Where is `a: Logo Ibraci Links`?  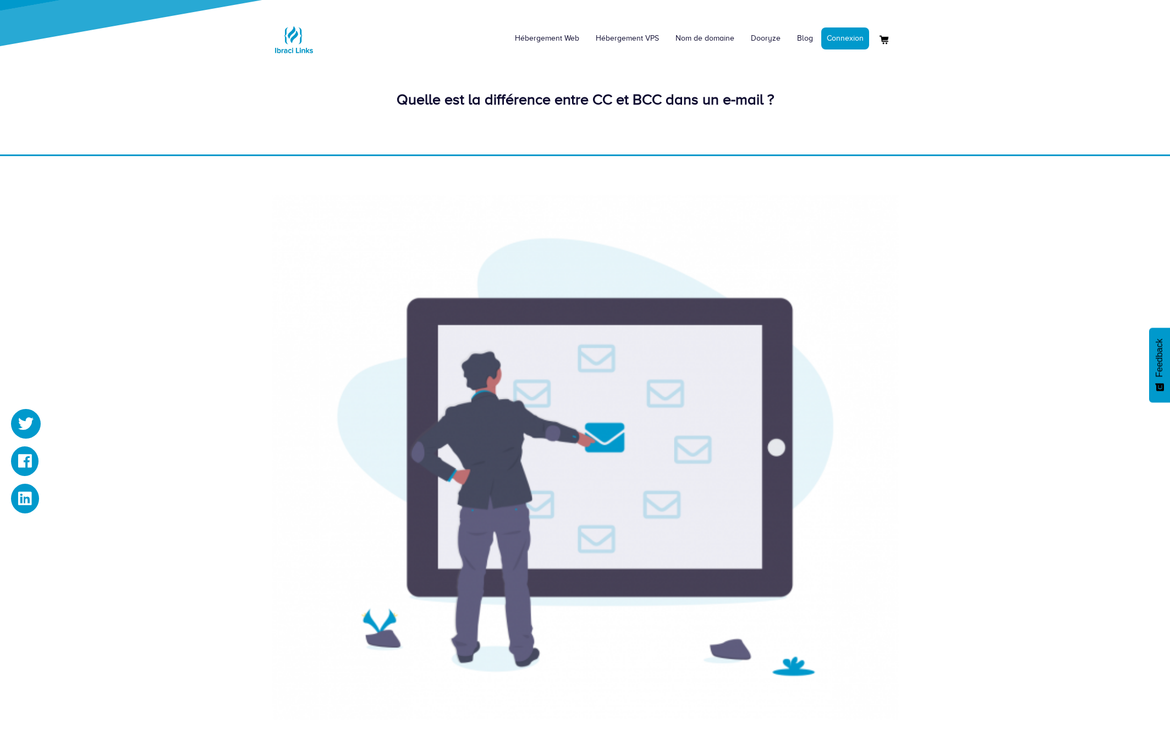 a: Logo Ibraci Links is located at coordinates (294, 35).